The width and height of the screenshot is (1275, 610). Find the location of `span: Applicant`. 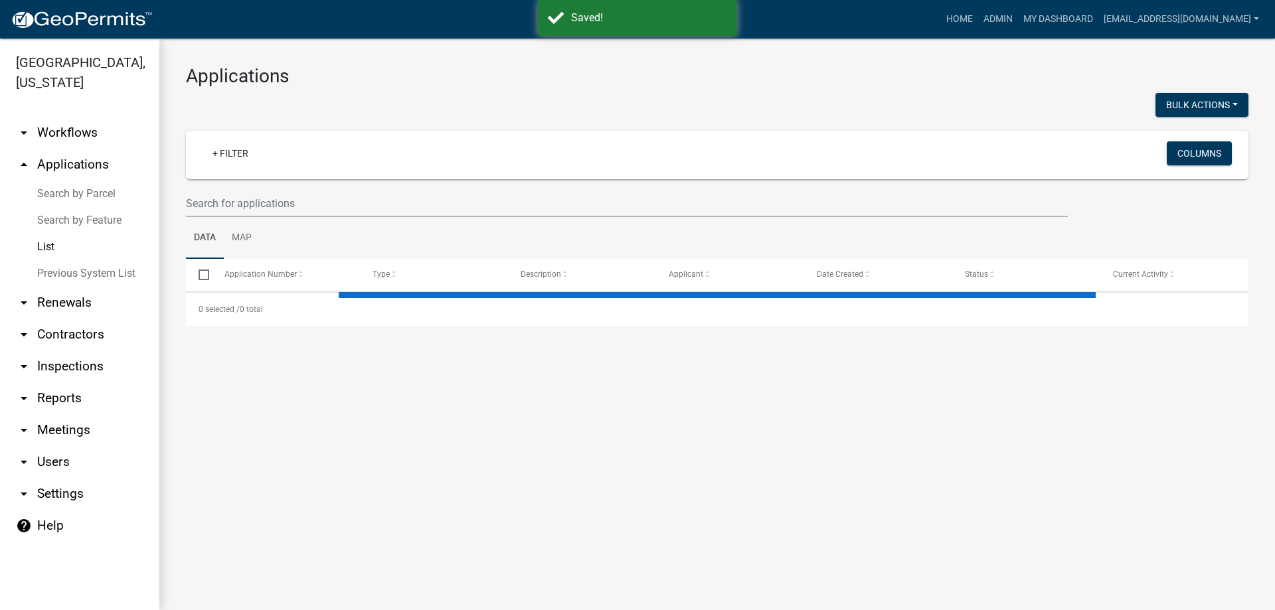

span: Applicant is located at coordinates (686, 274).